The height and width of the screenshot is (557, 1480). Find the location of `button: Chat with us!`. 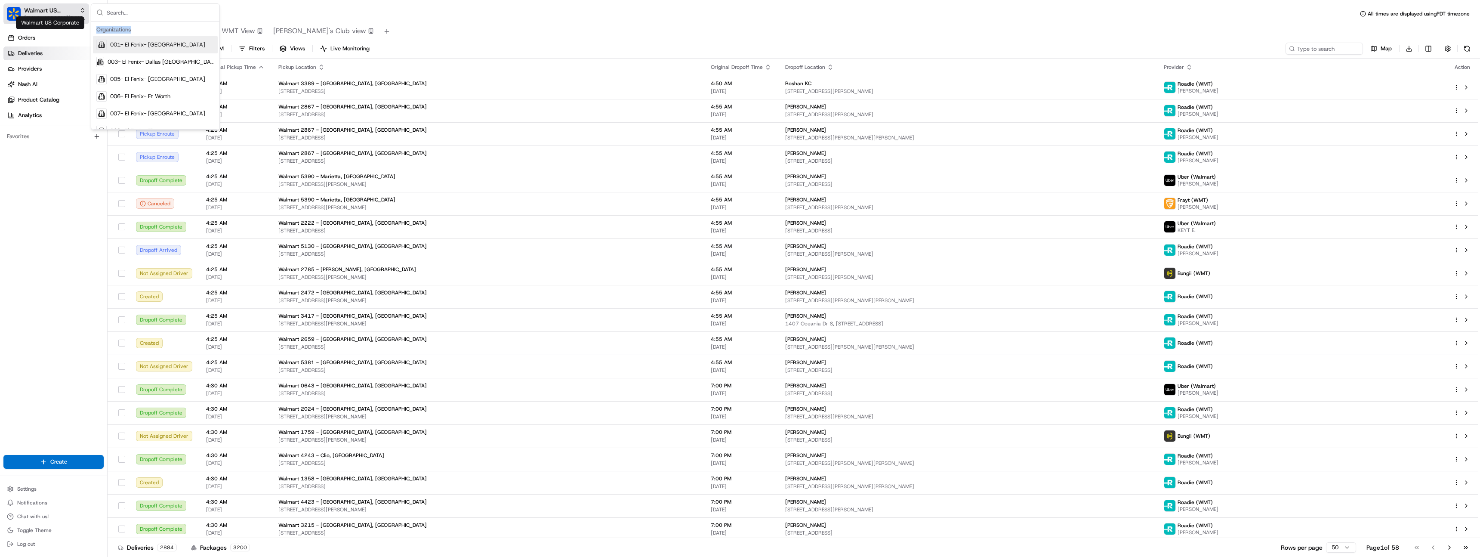

button: Chat with us! is located at coordinates (53, 516).